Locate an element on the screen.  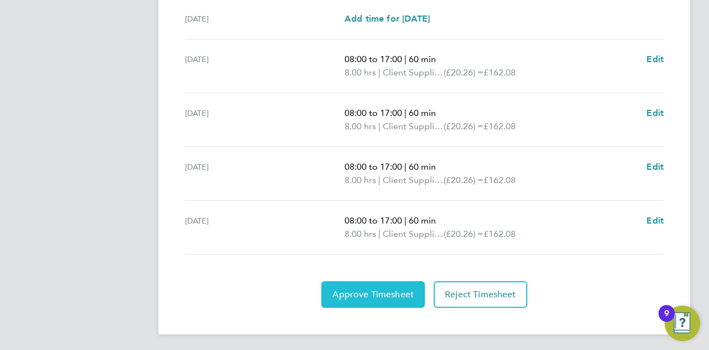
div: 9 is located at coordinates (667, 320).